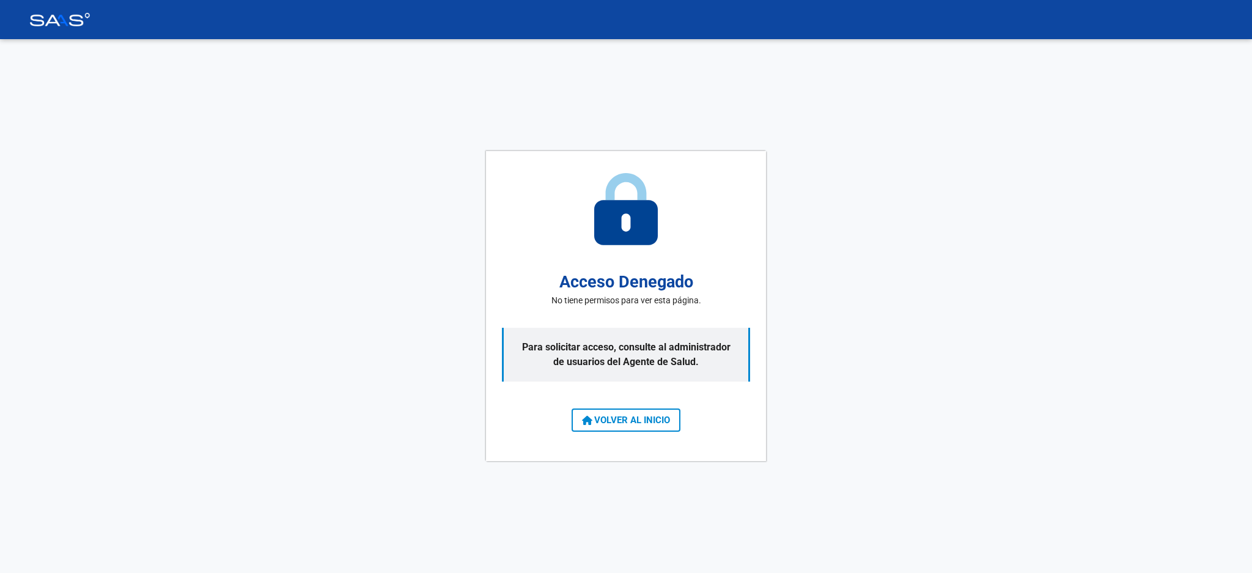 This screenshot has width=1252, height=573. What do you see at coordinates (626, 209) in the screenshot?
I see `img: access-denied` at bounding box center [626, 209].